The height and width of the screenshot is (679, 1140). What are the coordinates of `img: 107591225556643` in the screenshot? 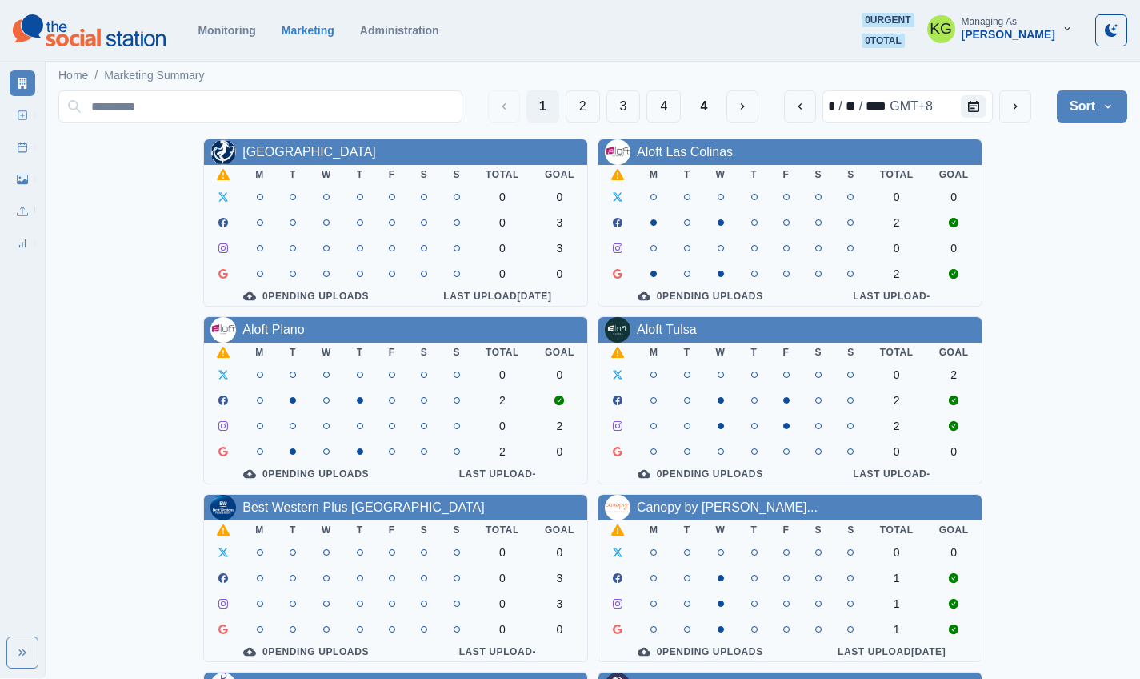 It's located at (223, 507).